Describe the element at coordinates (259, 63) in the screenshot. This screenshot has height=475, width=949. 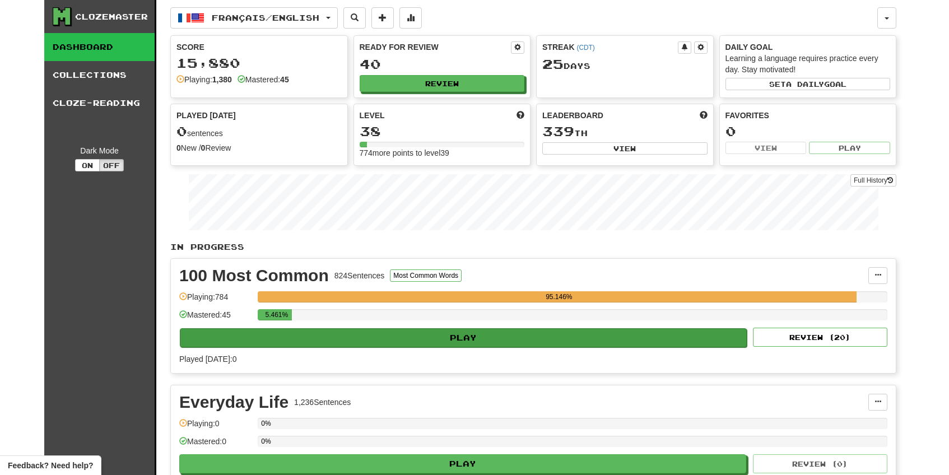
I see `div: 15,880` at that location.